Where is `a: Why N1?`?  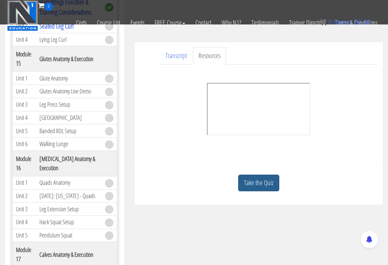
a: Why N1? is located at coordinates (231, 23).